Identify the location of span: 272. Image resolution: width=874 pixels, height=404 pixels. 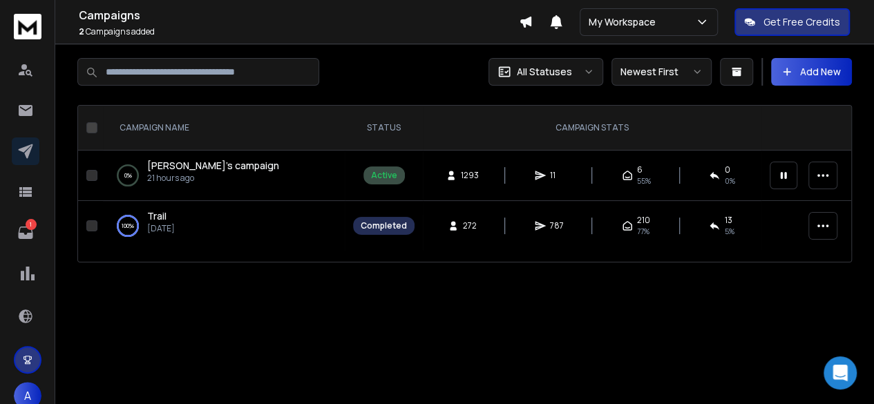
(470, 226).